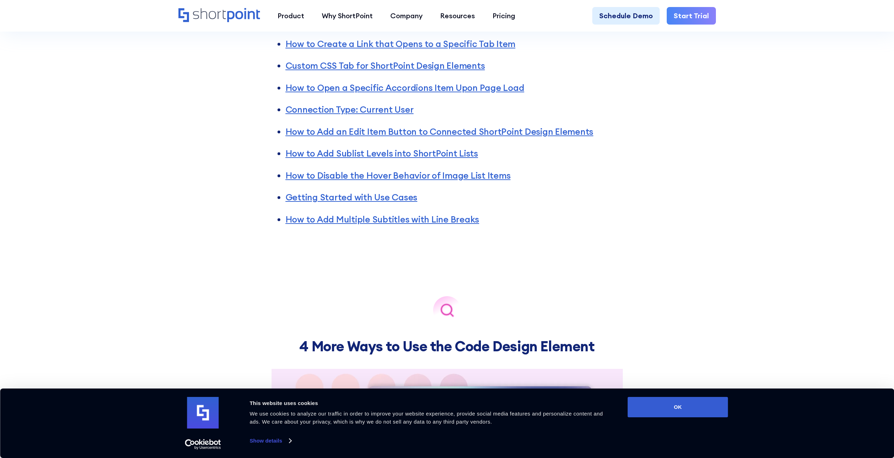 The height and width of the screenshot is (458, 894). I want to click on a: Why ShortPoint, so click(347, 16).